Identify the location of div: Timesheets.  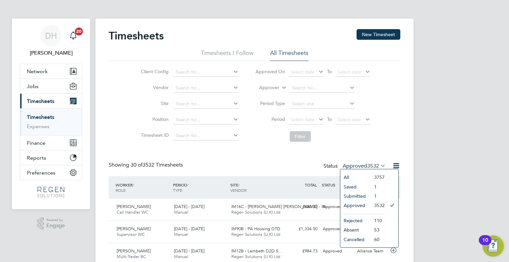
(51, 122).